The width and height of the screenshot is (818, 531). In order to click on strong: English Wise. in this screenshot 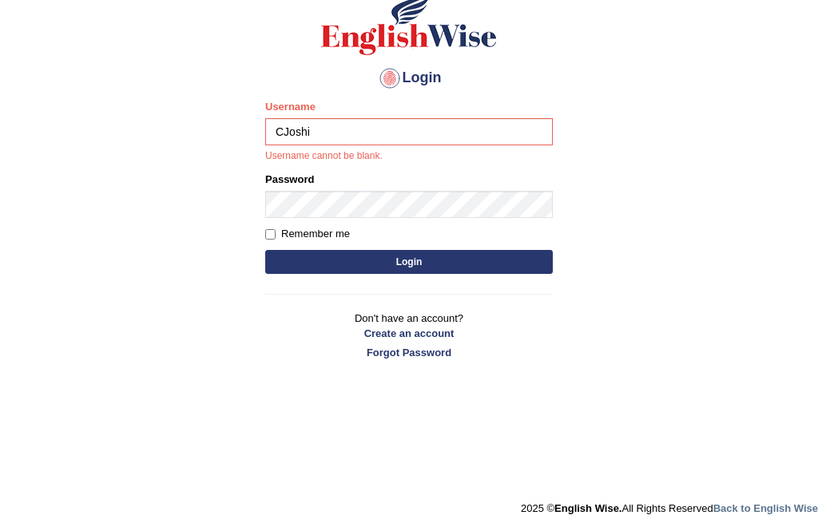, I will do `click(588, 508)`.